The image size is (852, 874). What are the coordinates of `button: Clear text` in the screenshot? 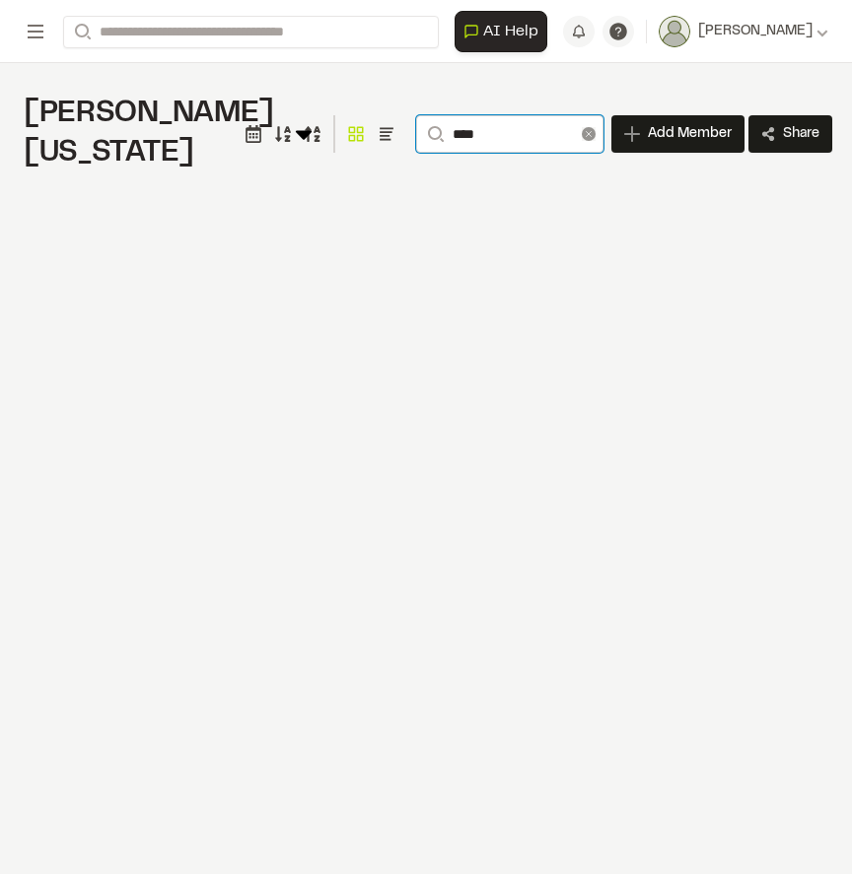 It's located at (589, 134).